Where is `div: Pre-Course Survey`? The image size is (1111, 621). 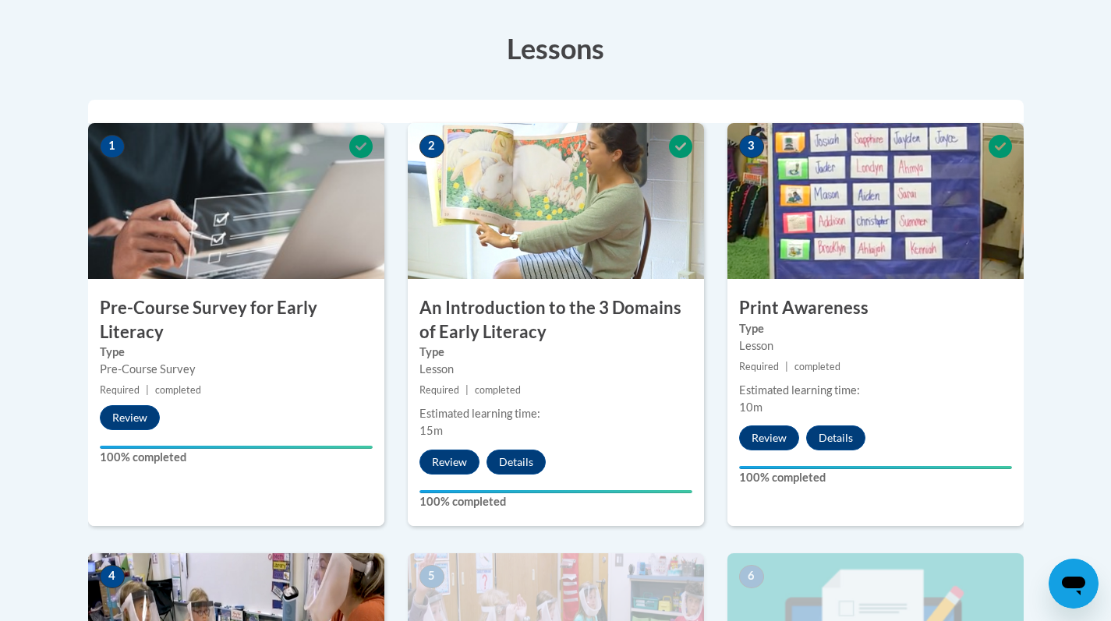 div: Pre-Course Survey is located at coordinates (236, 369).